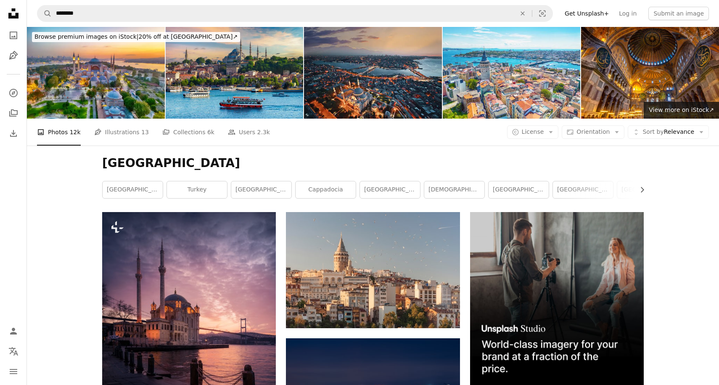 The width and height of the screenshot is (719, 385). What do you see at coordinates (593, 132) in the screenshot?
I see `button: Orientation` at bounding box center [593, 132].